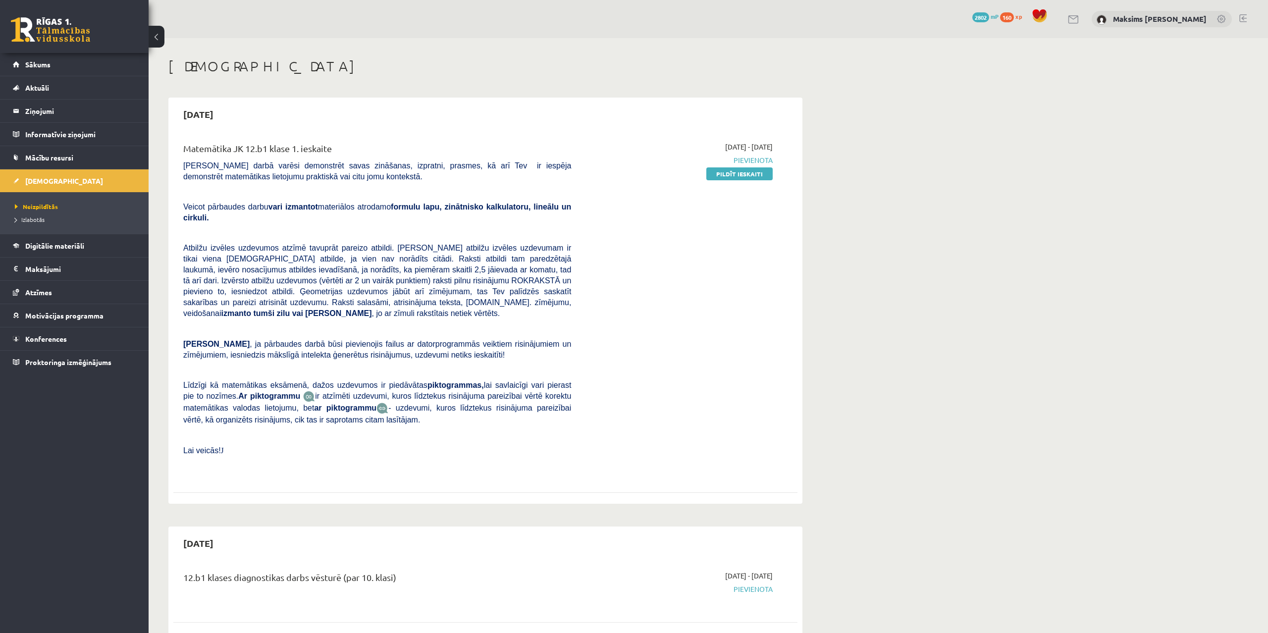 The height and width of the screenshot is (633, 1268). I want to click on span: Digitālie materiāli, so click(54, 246).